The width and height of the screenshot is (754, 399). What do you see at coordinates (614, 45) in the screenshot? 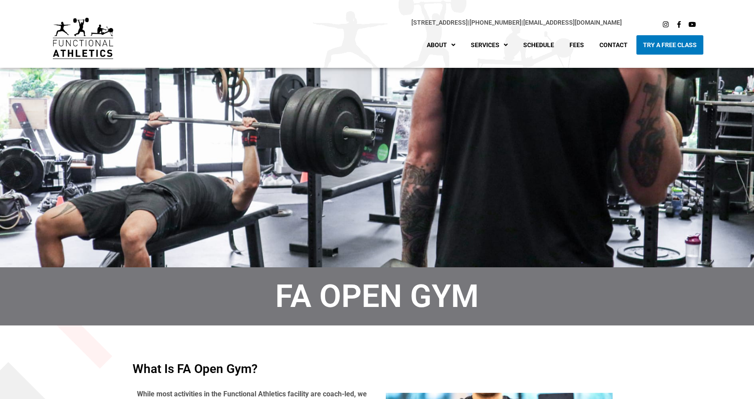
I see `a: Contact` at bounding box center [614, 45].